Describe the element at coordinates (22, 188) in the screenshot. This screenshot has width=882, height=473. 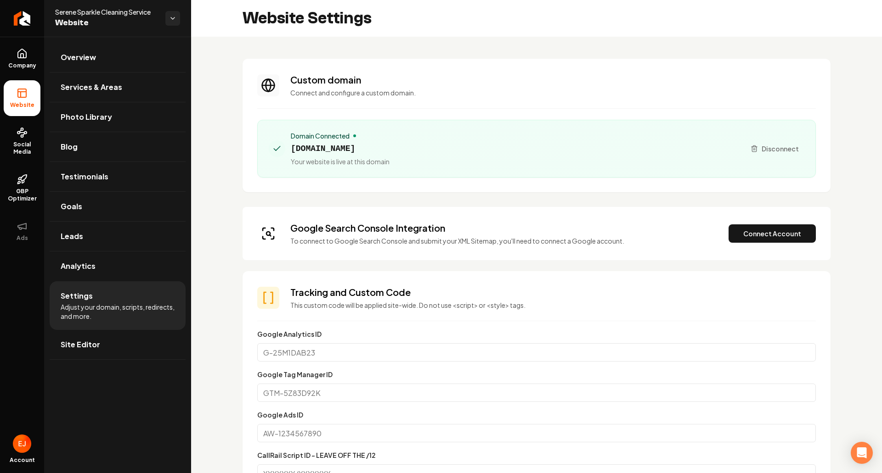
I see `a: GBP Optimizer` at that location.